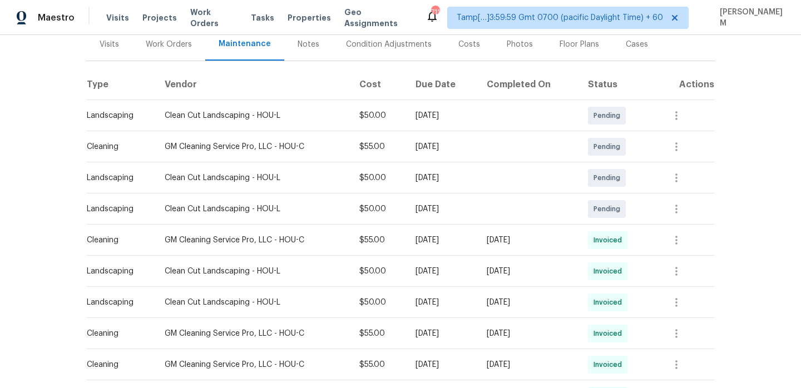 The image size is (801, 388). What do you see at coordinates (160, 18) in the screenshot?
I see `span: Projects` at bounding box center [160, 18].